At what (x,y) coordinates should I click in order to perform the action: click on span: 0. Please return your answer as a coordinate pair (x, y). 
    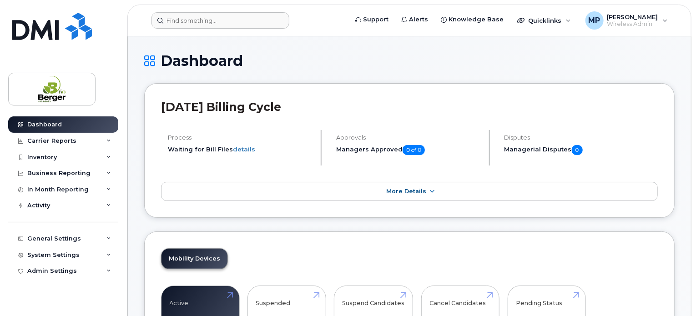
    Looking at the image, I should click on (578, 150).